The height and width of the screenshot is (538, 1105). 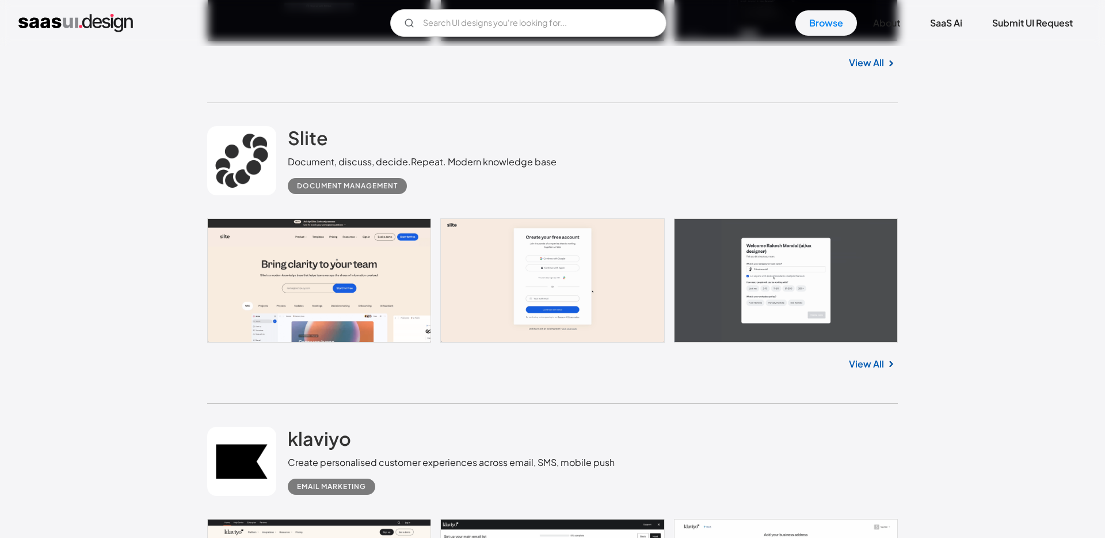 What do you see at coordinates (528, 23) in the screenshot?
I see `input: Search UI designs you're looking for...` at bounding box center [528, 23].